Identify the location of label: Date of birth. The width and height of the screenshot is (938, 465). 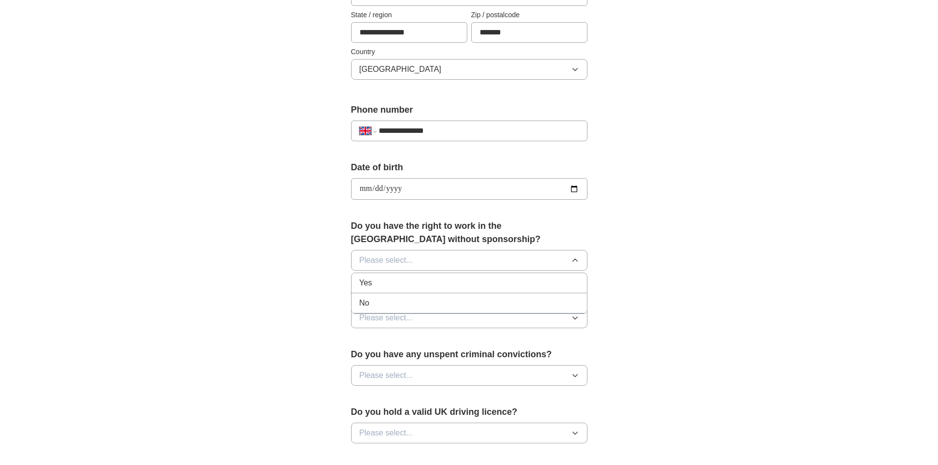
(469, 167).